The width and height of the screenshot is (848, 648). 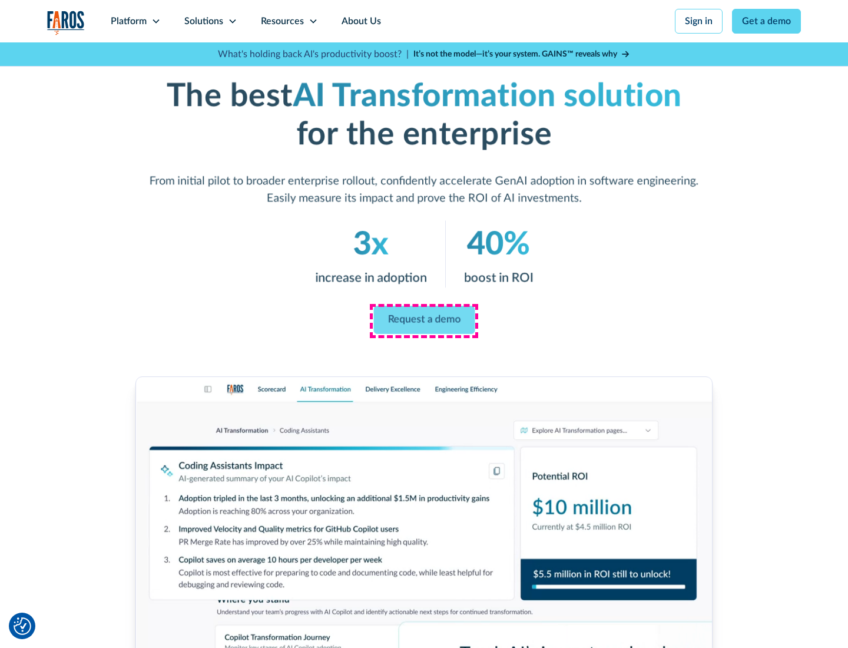 What do you see at coordinates (371, 244) in the screenshot?
I see `em: 3x` at bounding box center [371, 244].